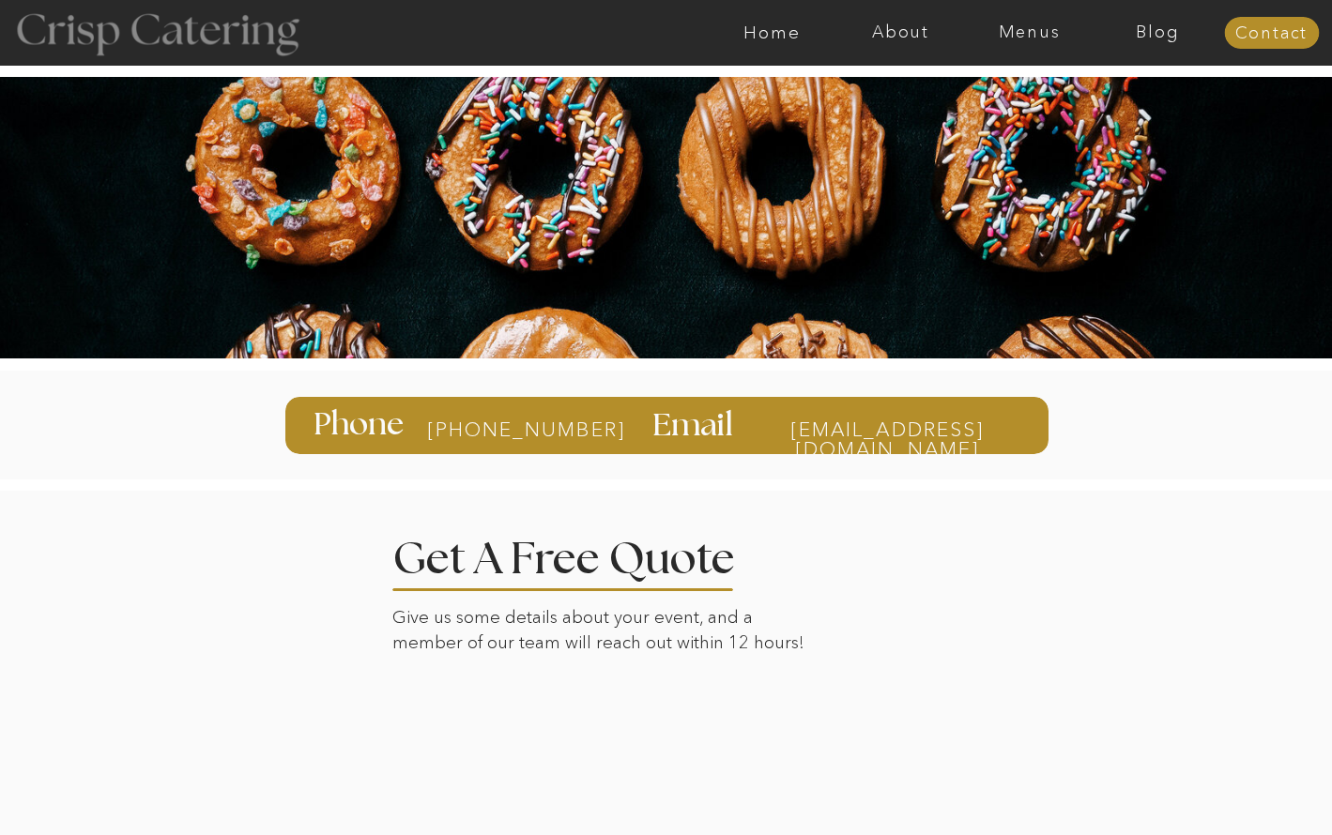  What do you see at coordinates (360, 425) in the screenshot?
I see `h3: Phone` at bounding box center [360, 425].